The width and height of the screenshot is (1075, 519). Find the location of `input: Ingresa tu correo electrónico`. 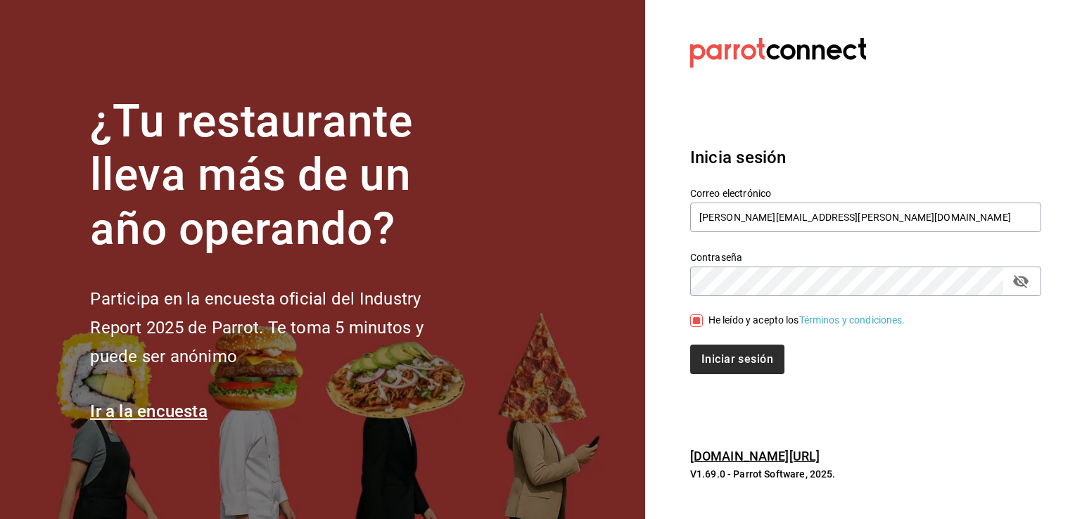

input: Ingresa tu correo electrónico is located at coordinates (866, 217).